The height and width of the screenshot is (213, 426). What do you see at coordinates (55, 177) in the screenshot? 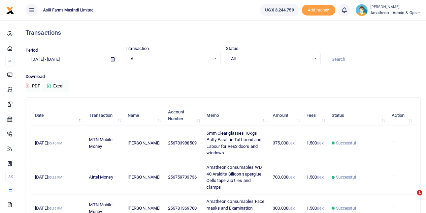
I see `small: 03:22 PM` at bounding box center [55, 177].